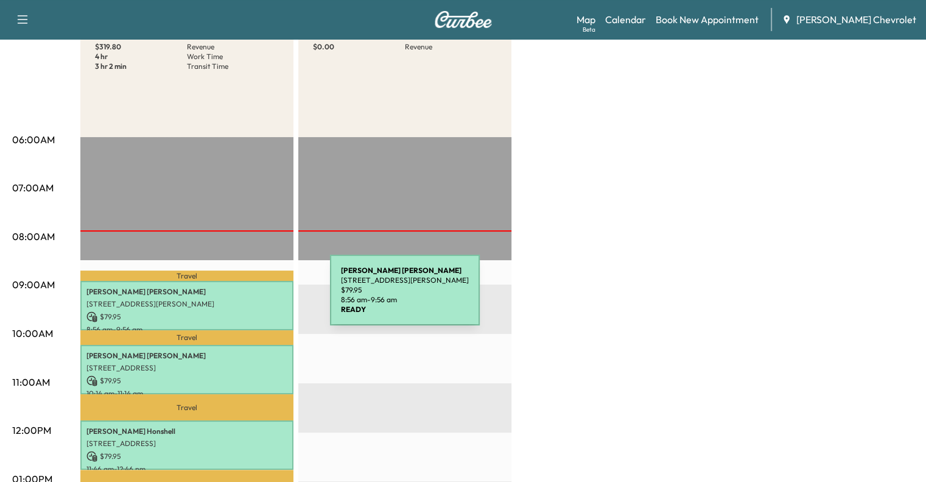  Describe the element at coordinates (187, 329) in the screenshot. I see `p: 8:56 am - 9:56 am` at that location.